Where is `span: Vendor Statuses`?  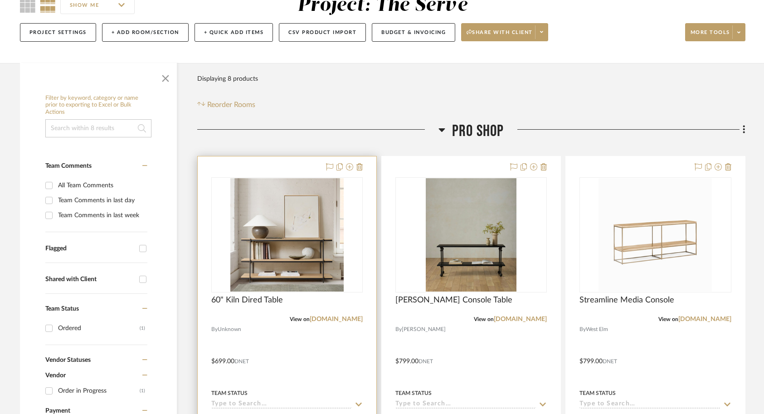 span: Vendor Statuses is located at coordinates (68, 360).